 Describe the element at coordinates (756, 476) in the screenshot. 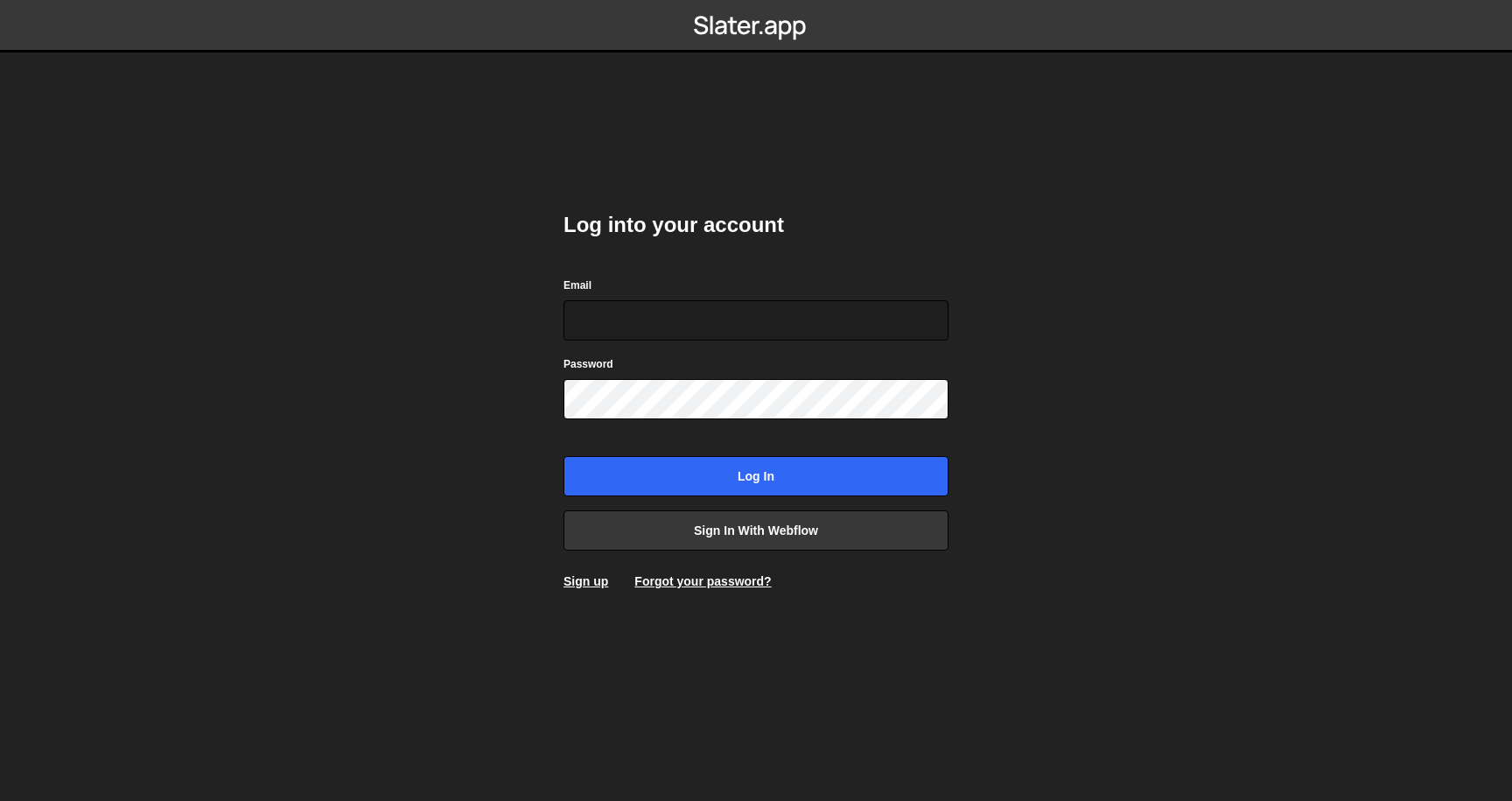

I see `input: Log in` at that location.